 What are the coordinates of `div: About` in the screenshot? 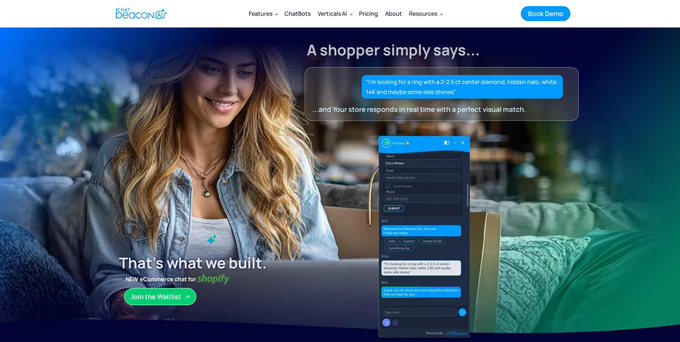 It's located at (393, 14).